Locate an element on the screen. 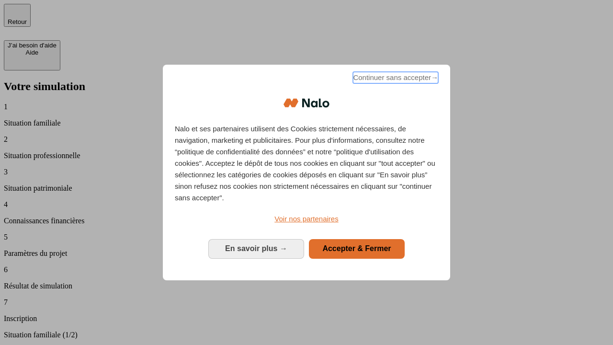 The image size is (613, 345). span: Voir nos partenaires is located at coordinates (306, 218).